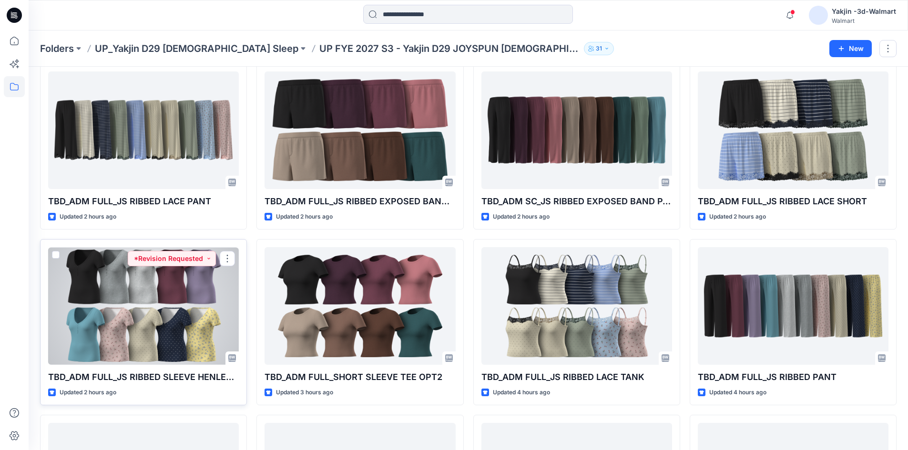 This screenshot has width=908, height=450. I want to click on div: Walmart, so click(863, 20).